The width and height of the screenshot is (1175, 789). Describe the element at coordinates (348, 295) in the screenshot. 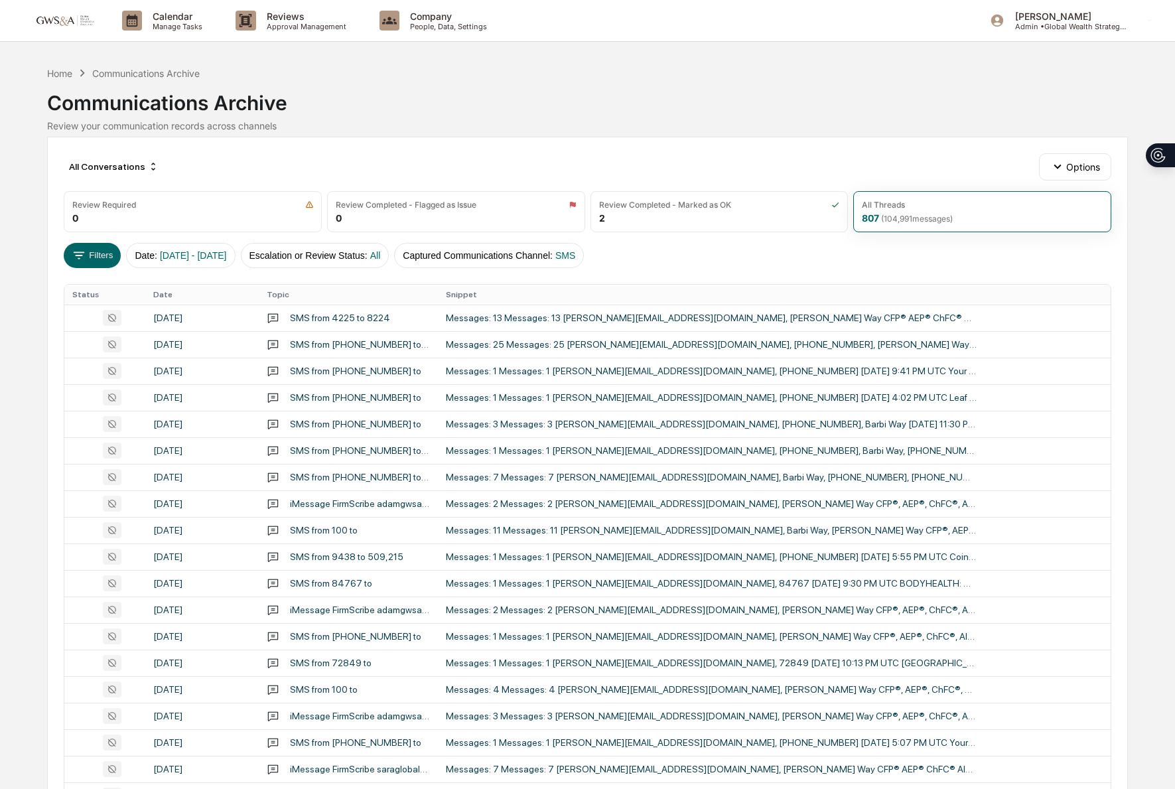

I see `th: Topic` at that location.